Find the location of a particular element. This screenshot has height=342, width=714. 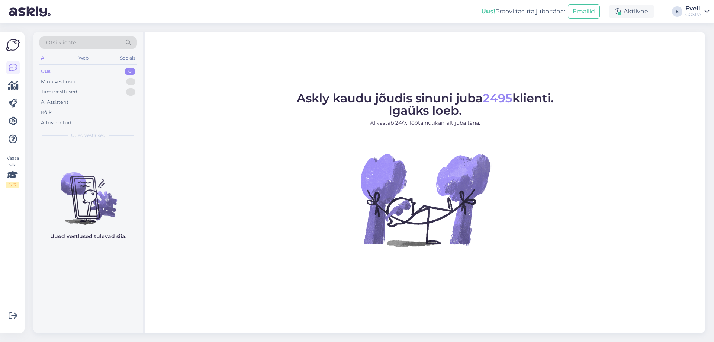

div: Eveli is located at coordinates (693, 9).